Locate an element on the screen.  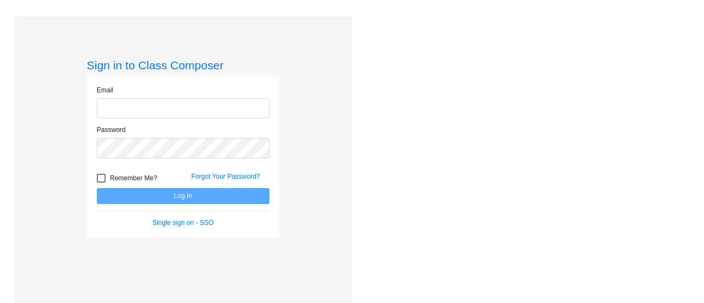
span: Remember Me? is located at coordinates (134, 178).